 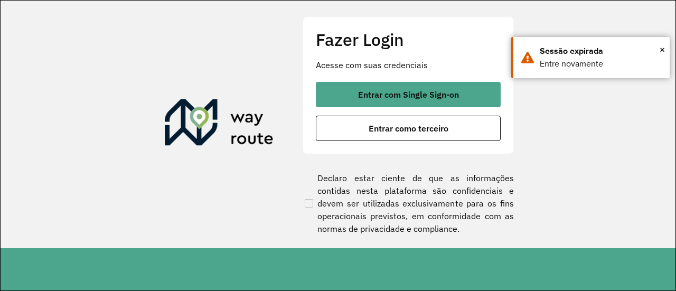 I want to click on h2: Fazer Login, so click(x=408, y=40).